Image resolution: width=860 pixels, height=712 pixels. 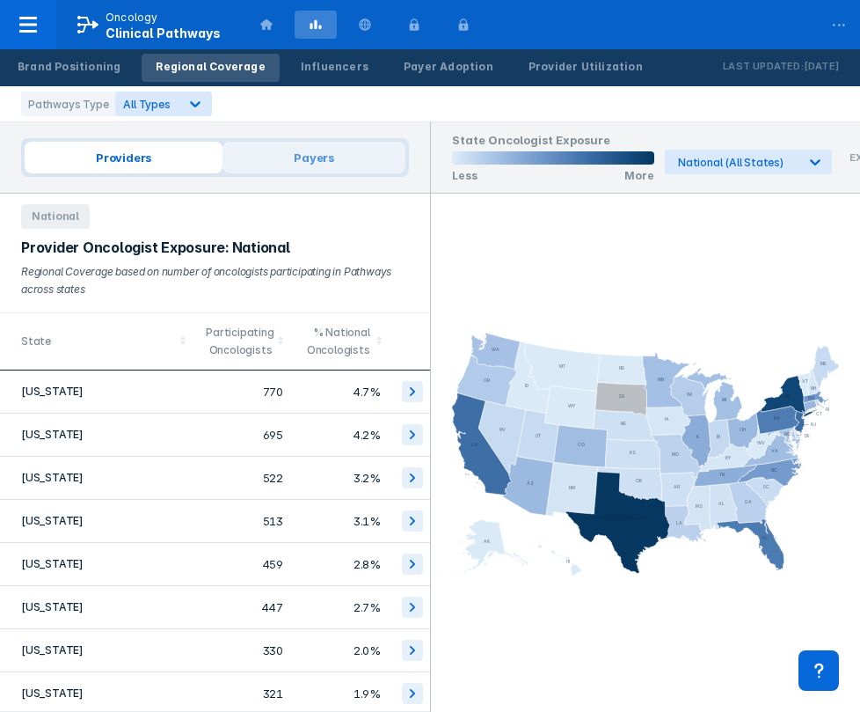 I want to click on span: National, so click(x=55, y=216).